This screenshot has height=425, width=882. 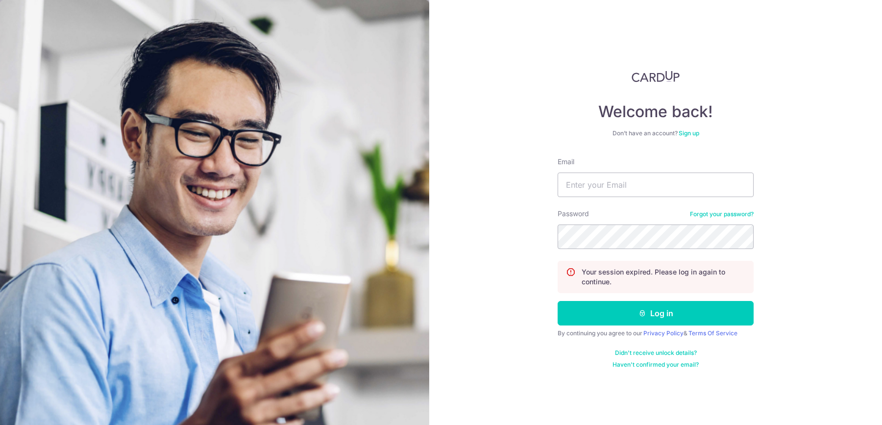 What do you see at coordinates (656, 353) in the screenshot?
I see `a: Didn't receive unlock details?` at bounding box center [656, 353].